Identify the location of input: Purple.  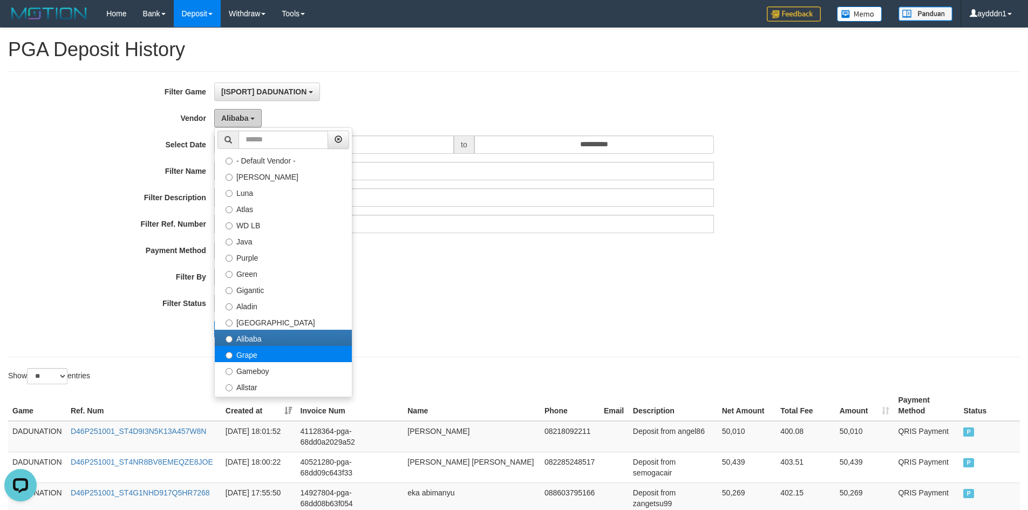
(229, 258).